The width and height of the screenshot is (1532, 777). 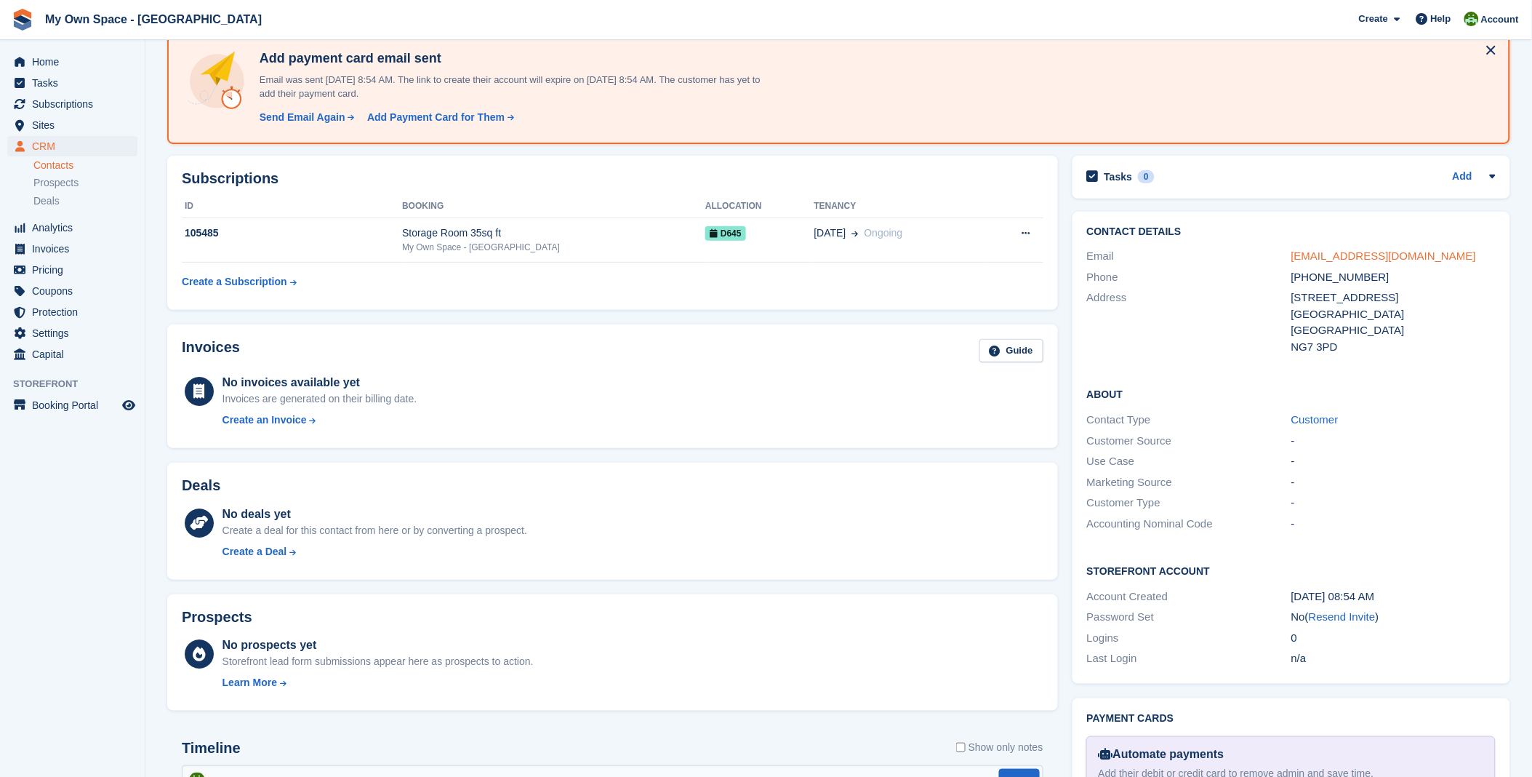 I want to click on div: No invoices available yet, so click(x=320, y=382).